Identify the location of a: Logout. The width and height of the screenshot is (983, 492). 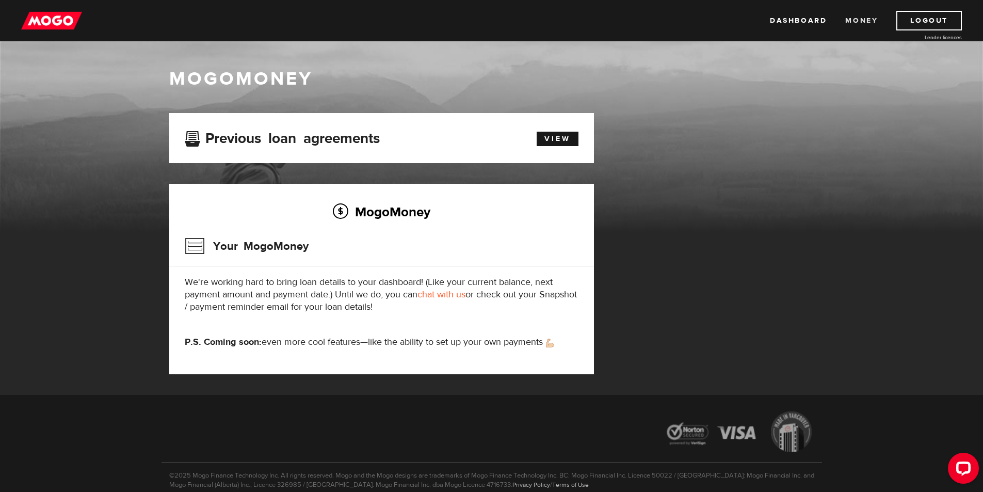
(929, 21).